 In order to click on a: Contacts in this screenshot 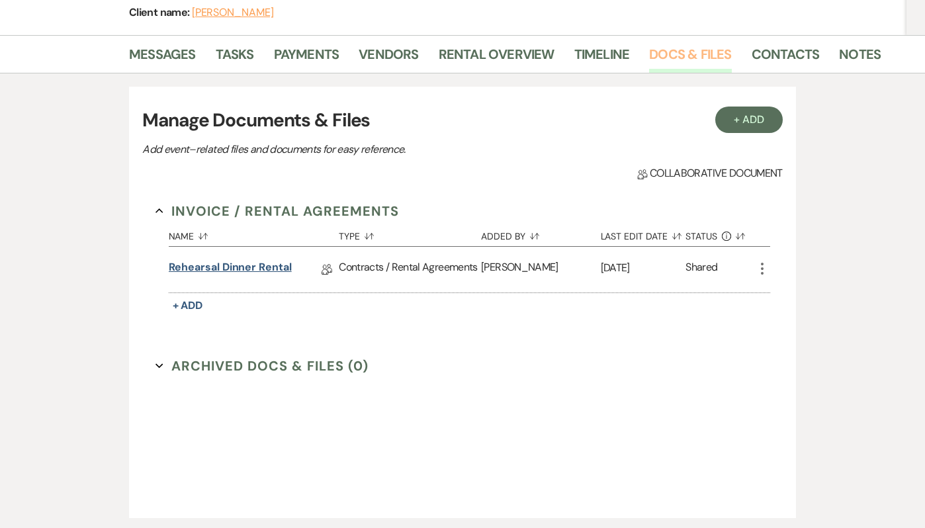, I will do `click(785, 58)`.